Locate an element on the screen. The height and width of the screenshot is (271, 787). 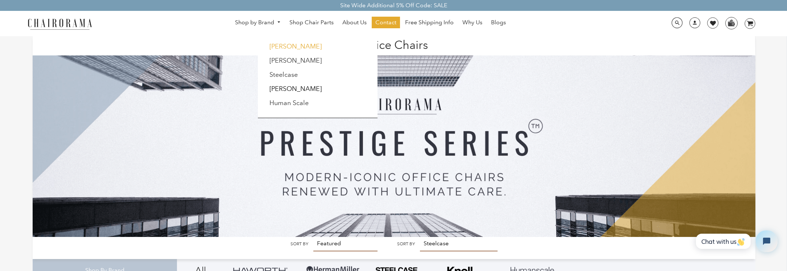
a: Contact is located at coordinates (386, 22).